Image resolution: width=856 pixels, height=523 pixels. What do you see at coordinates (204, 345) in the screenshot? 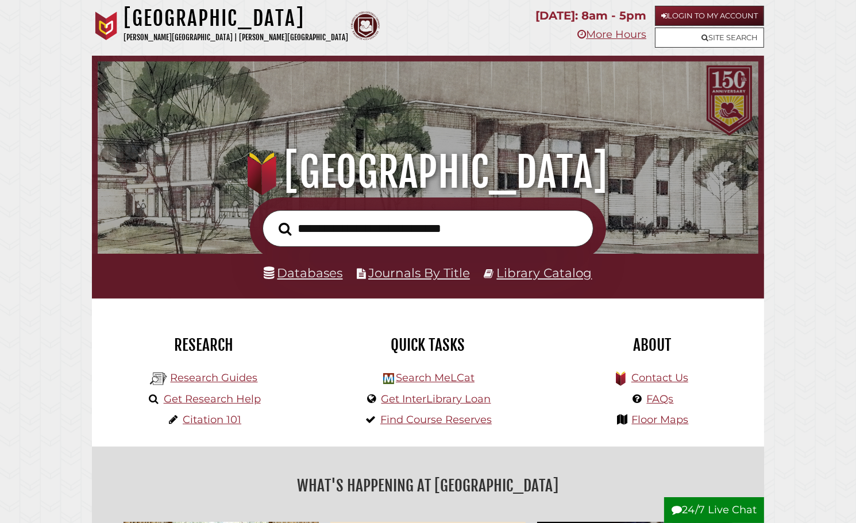
I see `h2: Research` at bounding box center [204, 345].